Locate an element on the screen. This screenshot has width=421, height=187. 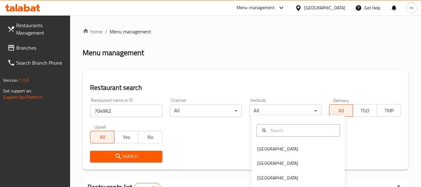
label: Upsell is located at coordinates (100, 126).